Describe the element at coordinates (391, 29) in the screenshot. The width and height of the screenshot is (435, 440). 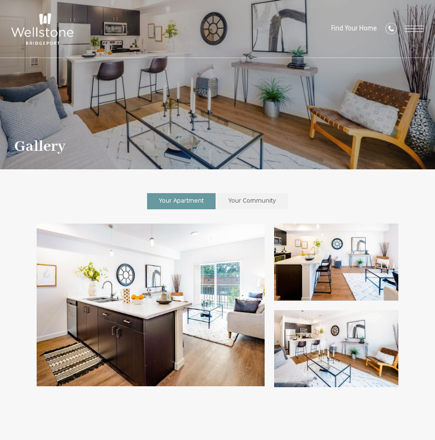
I see `a: Call Us at (253) 642-8681` at that location.